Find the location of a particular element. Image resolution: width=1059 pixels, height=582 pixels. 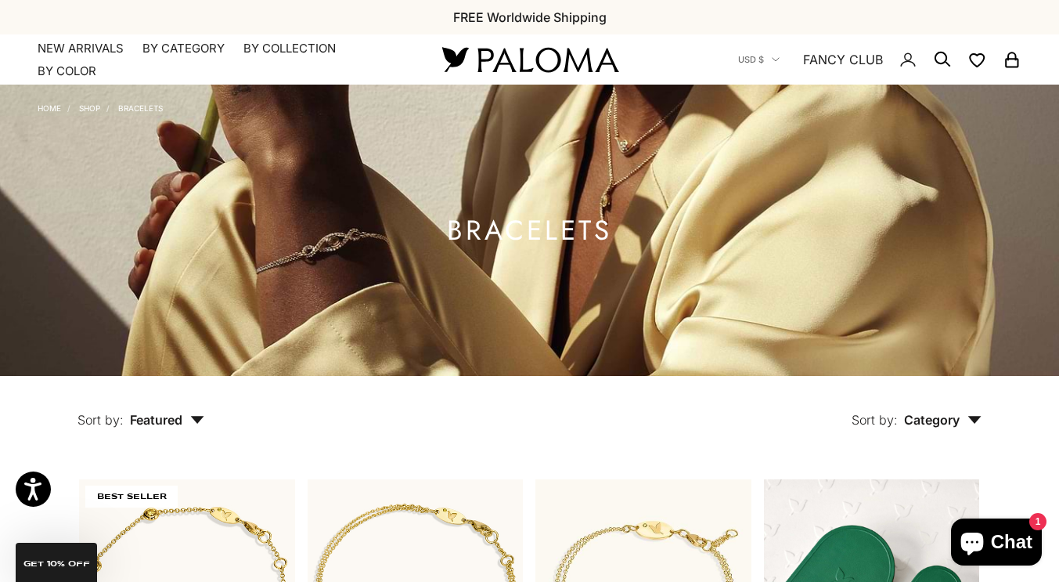

span: Featured is located at coordinates (167, 420).